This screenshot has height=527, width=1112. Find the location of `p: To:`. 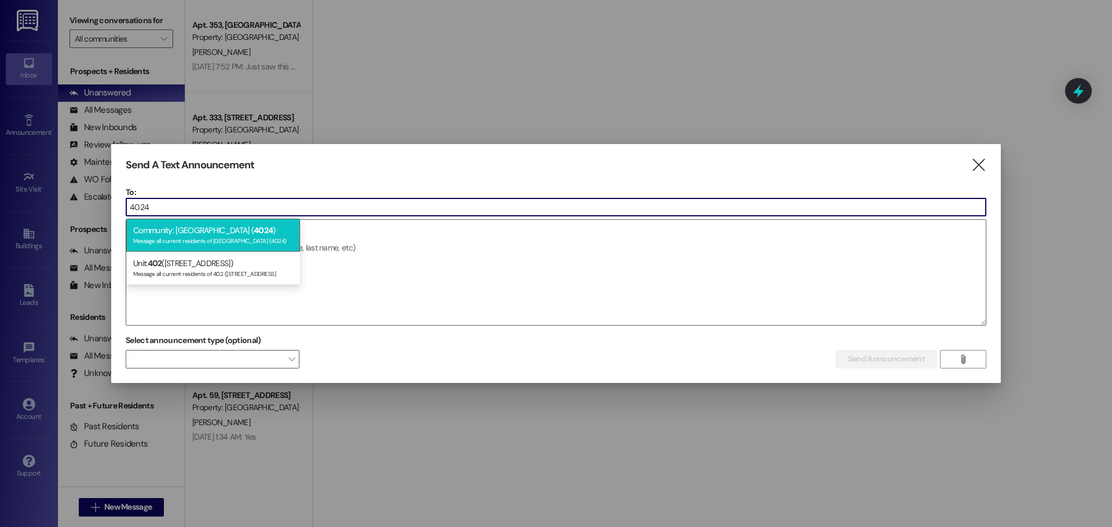

p: To: is located at coordinates (556, 192).